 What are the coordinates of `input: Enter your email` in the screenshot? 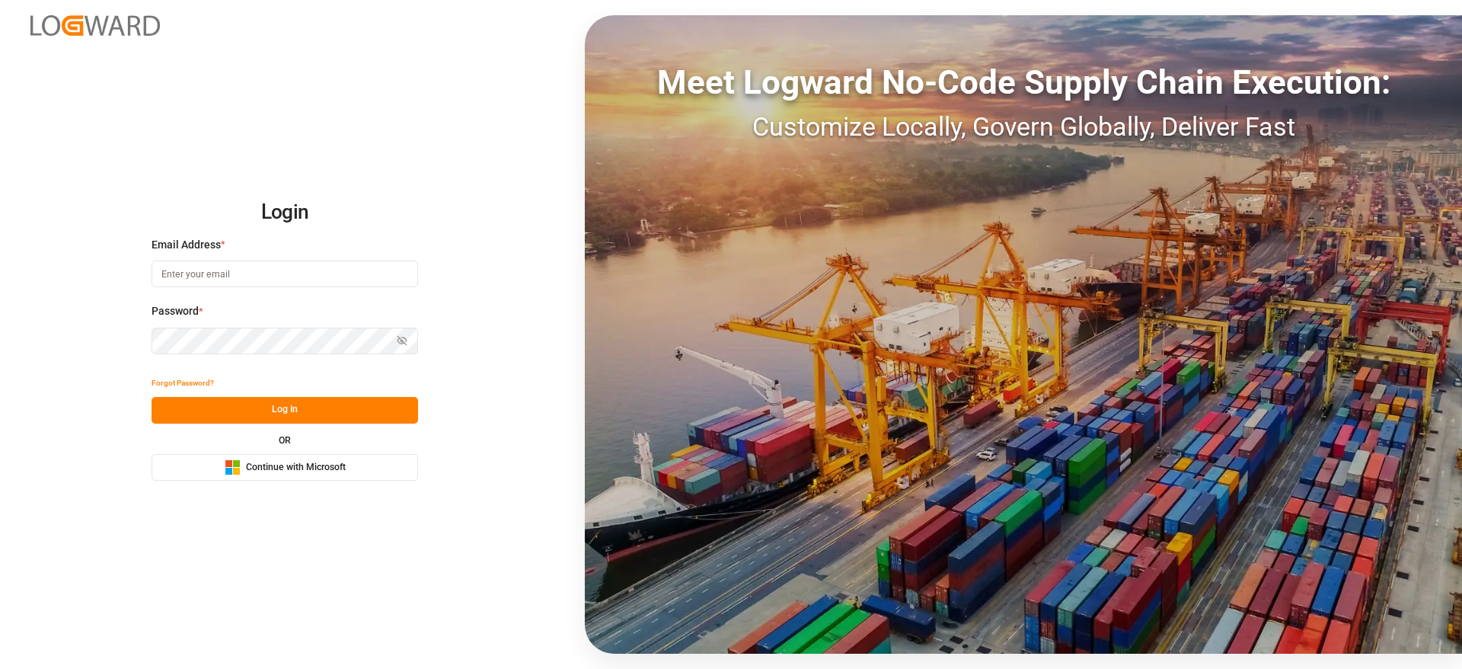 It's located at (285, 273).